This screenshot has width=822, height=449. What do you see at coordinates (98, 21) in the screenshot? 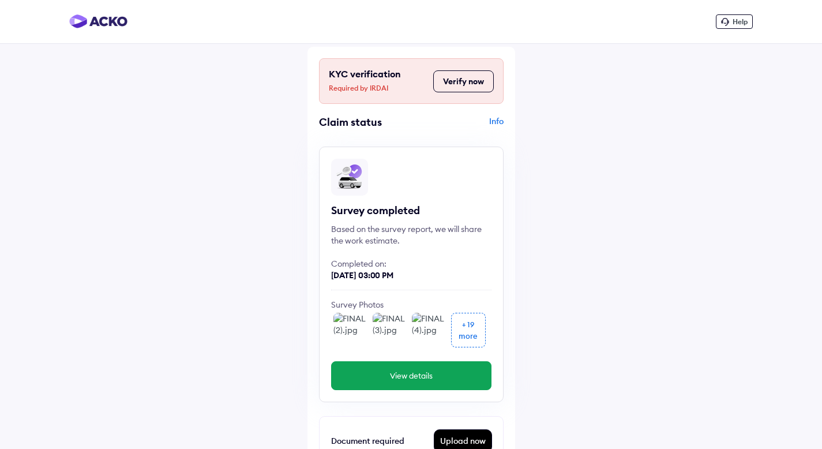
I see `img: horizontal-gradient.png` at bounding box center [98, 21].